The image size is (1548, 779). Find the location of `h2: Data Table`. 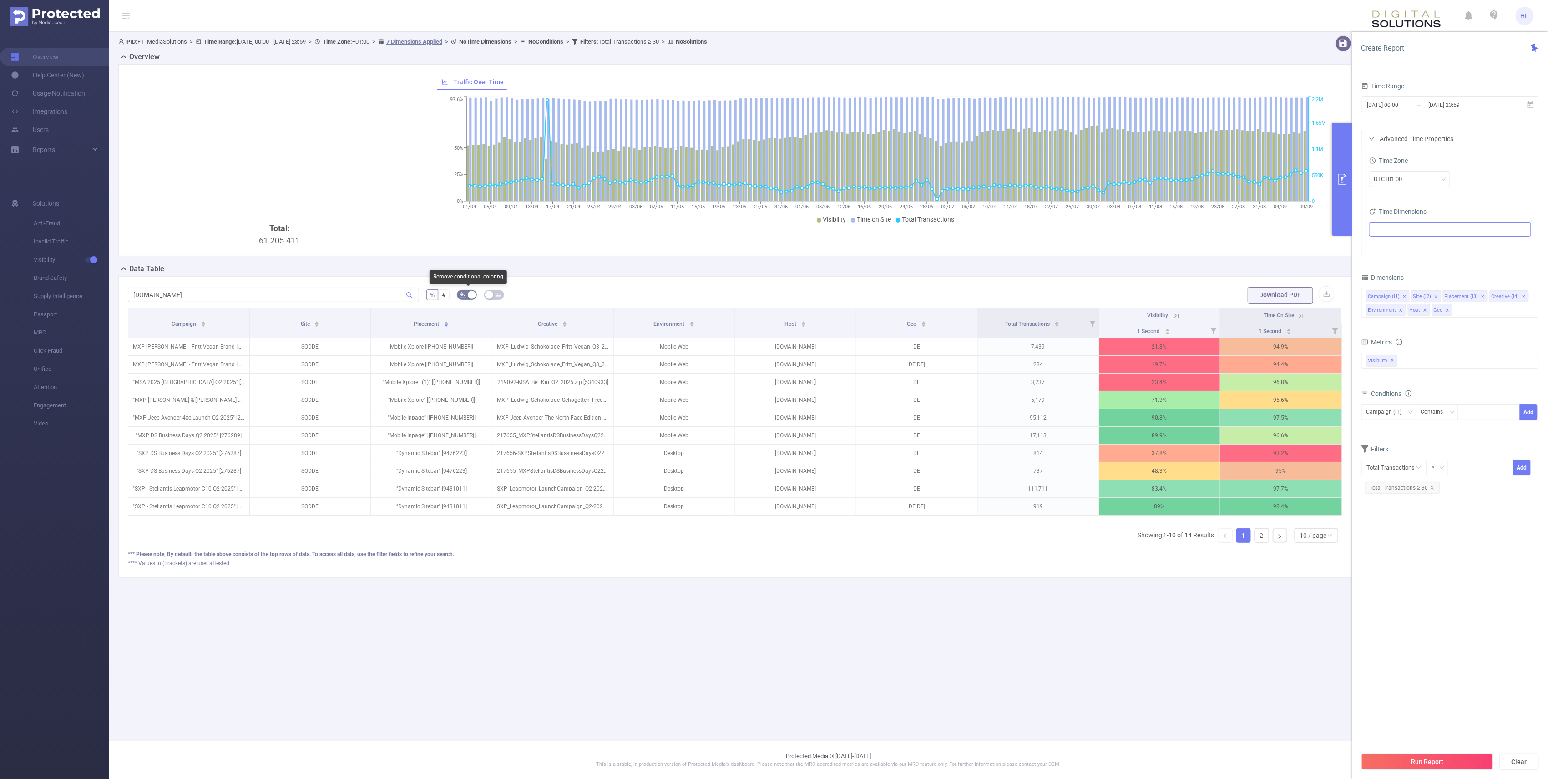

h2: Data Table is located at coordinates (147, 269).